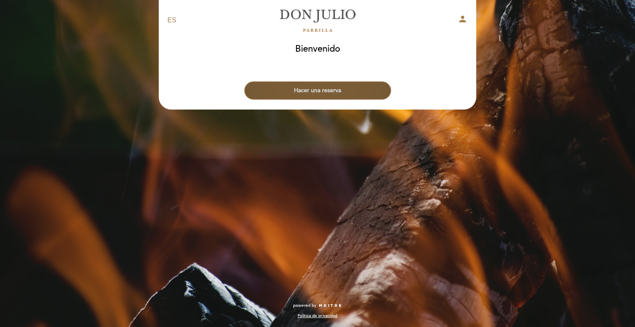 The image size is (635, 327). What do you see at coordinates (318, 306) in the screenshot?
I see `a: powered by` at bounding box center [318, 306].